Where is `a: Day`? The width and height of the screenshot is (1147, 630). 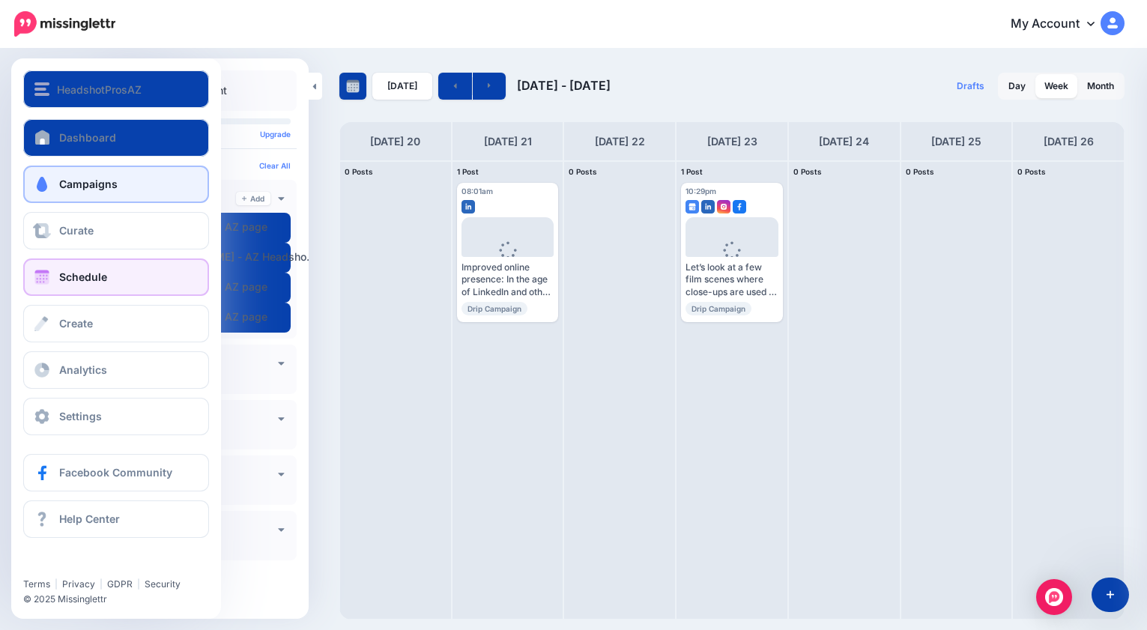
a: Day is located at coordinates (1017, 86).